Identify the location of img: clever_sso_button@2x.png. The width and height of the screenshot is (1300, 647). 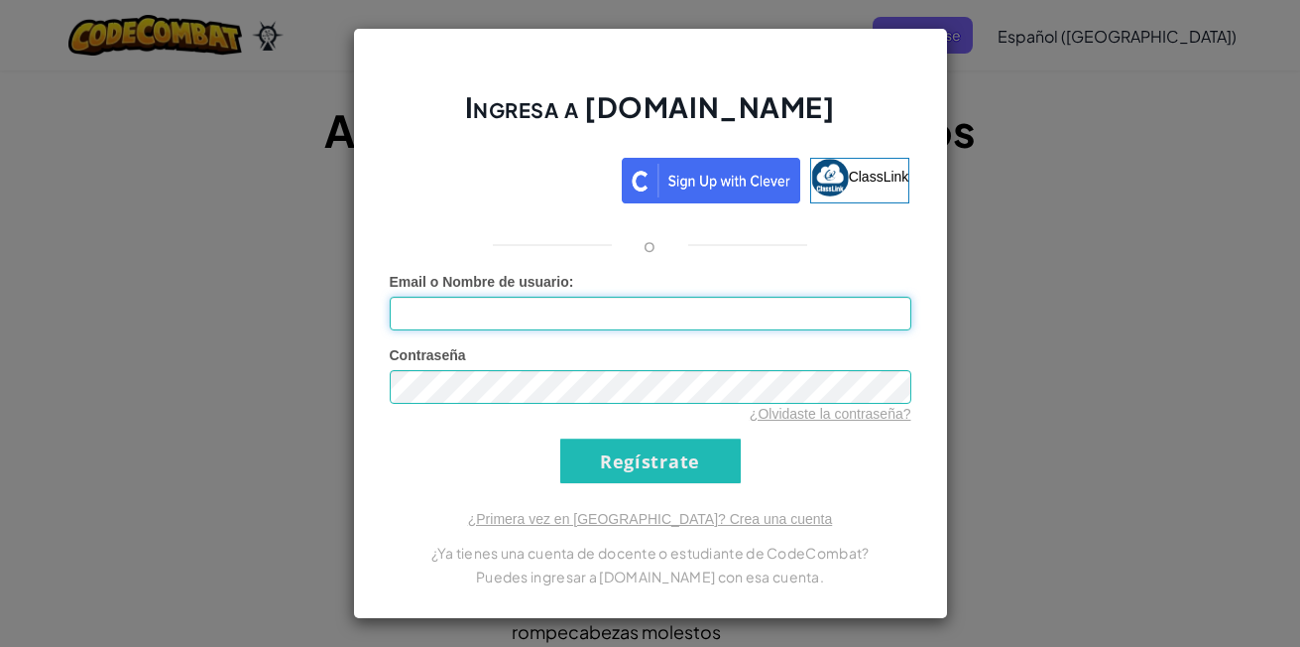
(711, 181).